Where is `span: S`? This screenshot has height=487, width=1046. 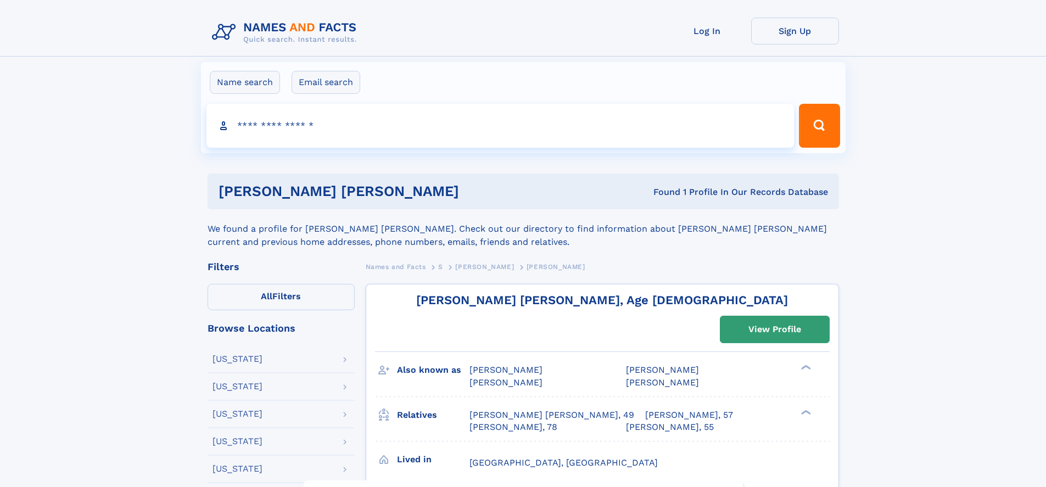
span: S is located at coordinates (440, 267).